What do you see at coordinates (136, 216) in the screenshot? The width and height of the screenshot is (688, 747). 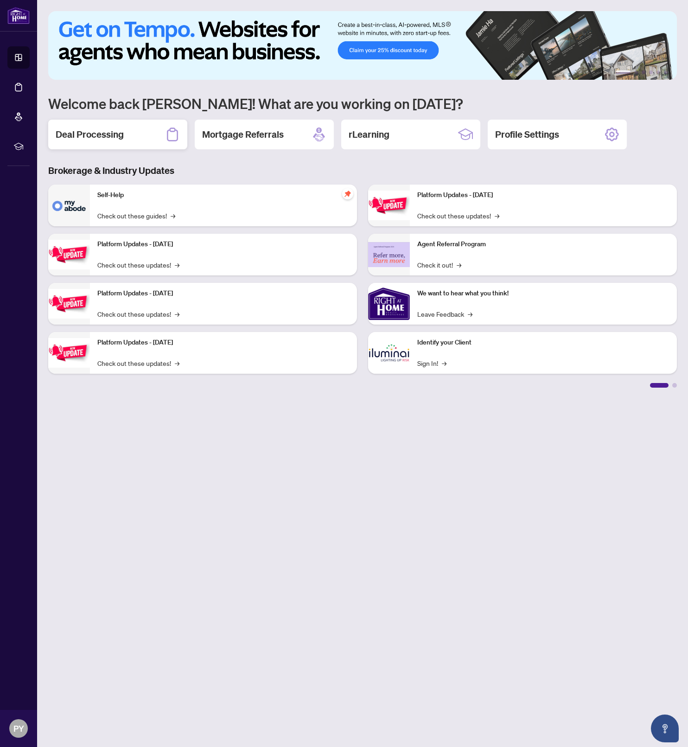 I see `a: Check out these guides!→` at bounding box center [136, 216].